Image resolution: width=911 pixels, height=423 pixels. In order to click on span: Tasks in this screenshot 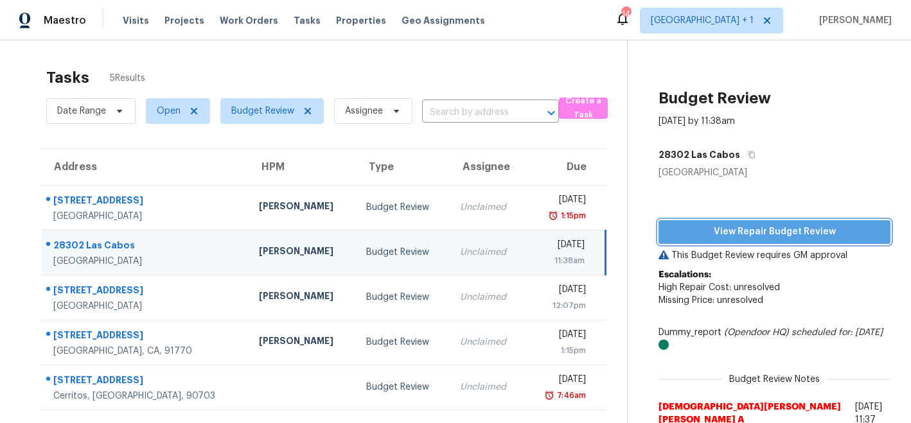, I will do `click(307, 21)`.